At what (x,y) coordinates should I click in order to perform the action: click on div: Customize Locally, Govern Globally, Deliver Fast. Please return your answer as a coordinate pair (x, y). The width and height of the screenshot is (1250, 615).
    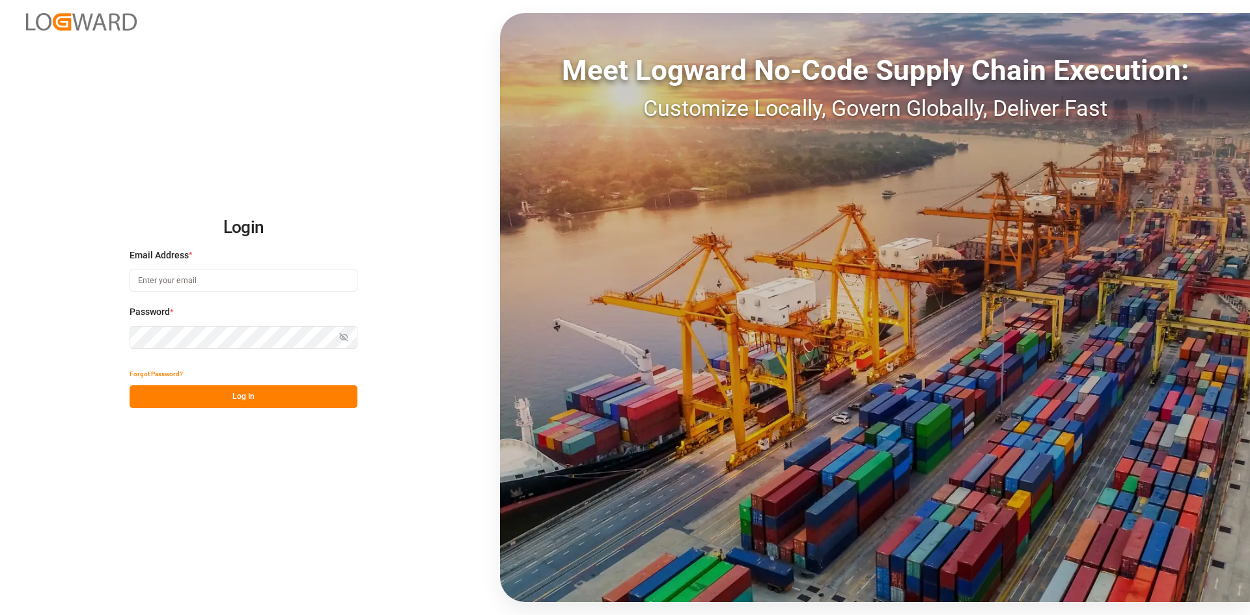
    Looking at the image, I should click on (875, 108).